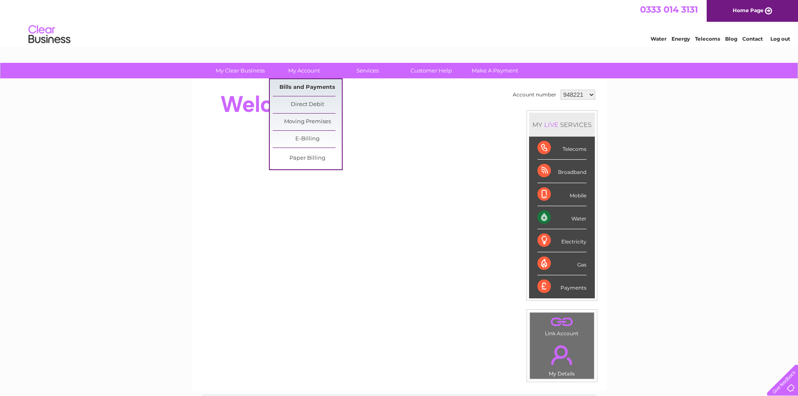  I want to click on a: Bills and Payments, so click(307, 88).